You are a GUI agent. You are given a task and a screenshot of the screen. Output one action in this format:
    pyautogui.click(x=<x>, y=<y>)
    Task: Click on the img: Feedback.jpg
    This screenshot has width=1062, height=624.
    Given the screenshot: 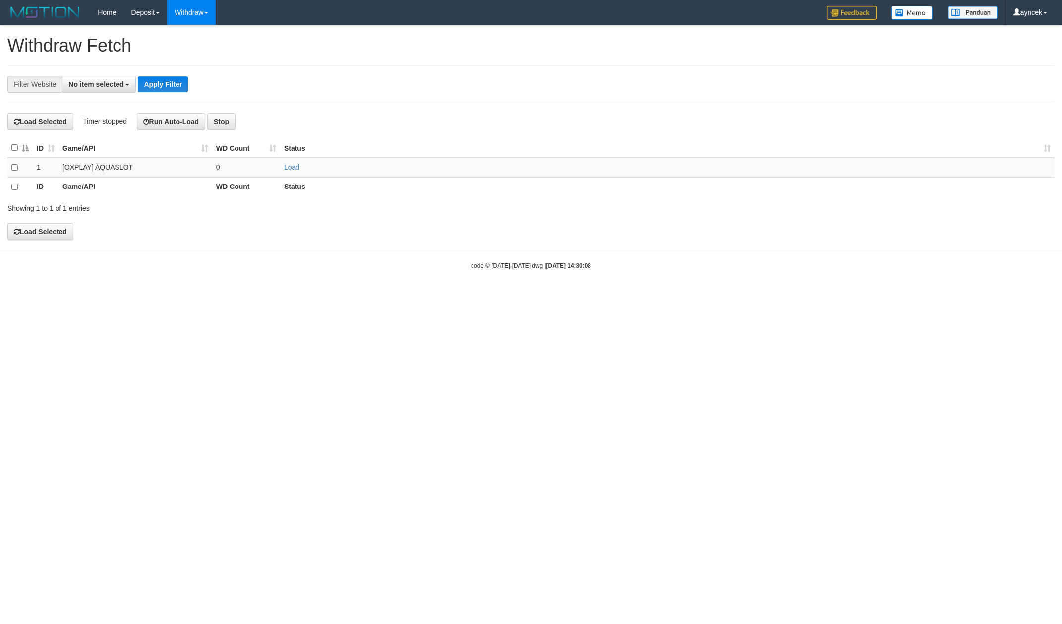 What is the action you would take?
    pyautogui.click(x=852, y=13)
    